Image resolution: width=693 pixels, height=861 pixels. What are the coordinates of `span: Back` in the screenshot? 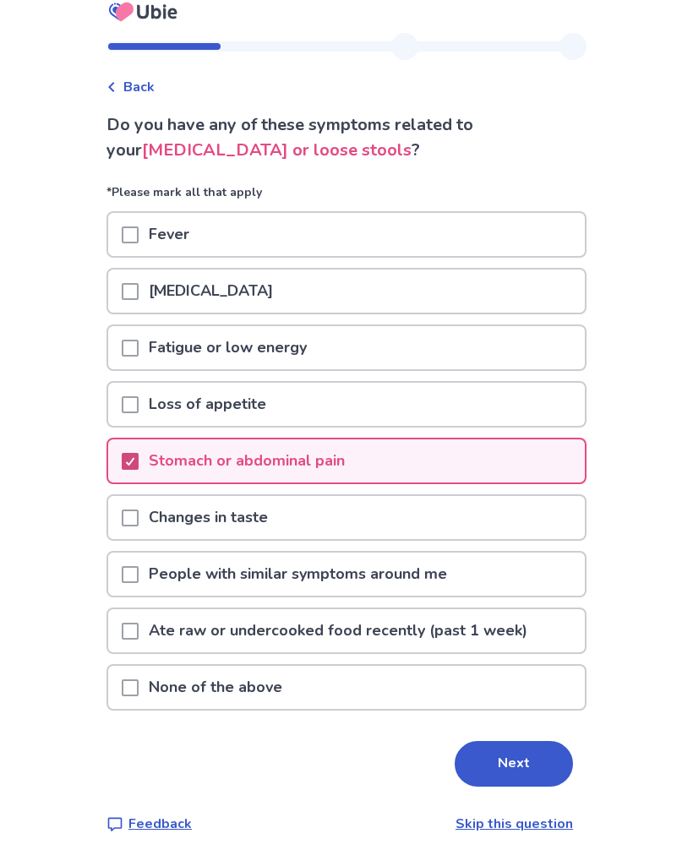 It's located at (139, 87).